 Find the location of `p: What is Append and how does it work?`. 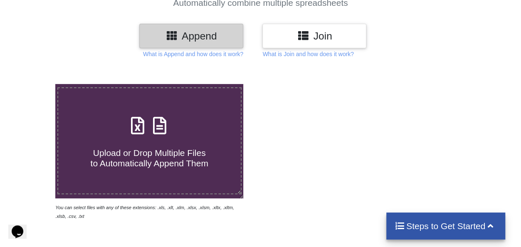

p: What is Append and how does it work? is located at coordinates (193, 54).